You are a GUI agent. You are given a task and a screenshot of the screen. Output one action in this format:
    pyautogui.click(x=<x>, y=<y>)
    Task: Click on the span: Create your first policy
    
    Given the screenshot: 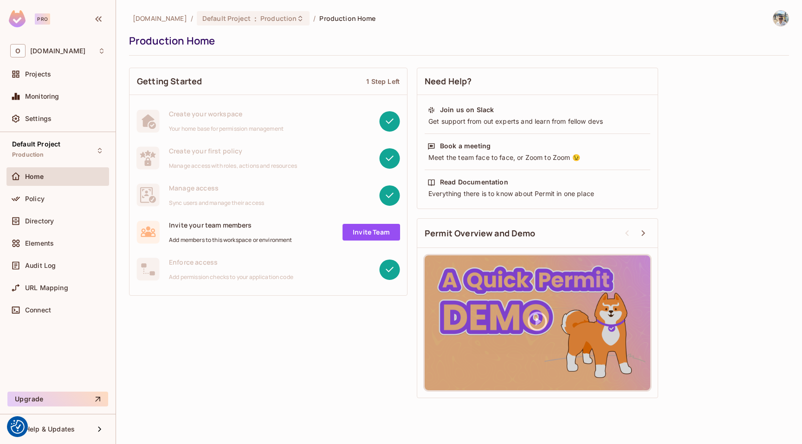 What is the action you would take?
    pyautogui.click(x=233, y=151)
    